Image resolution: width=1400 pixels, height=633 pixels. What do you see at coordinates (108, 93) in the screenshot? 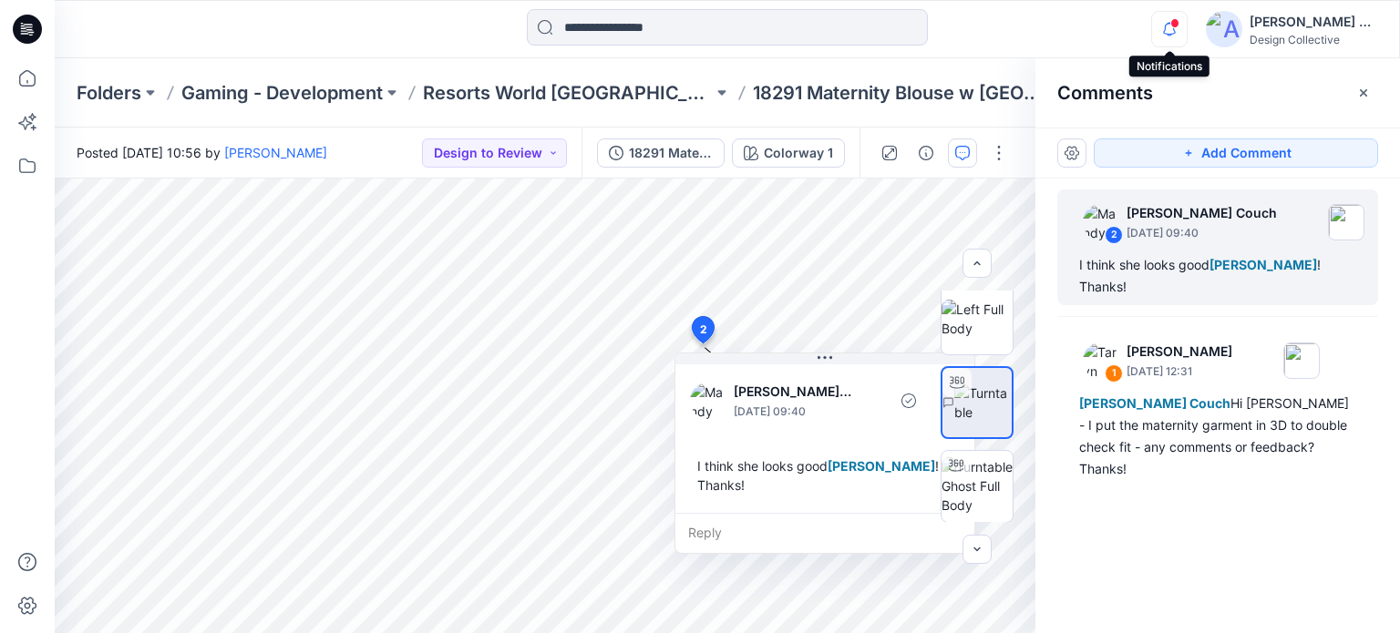
I see `p: Folders` at bounding box center [108, 93].